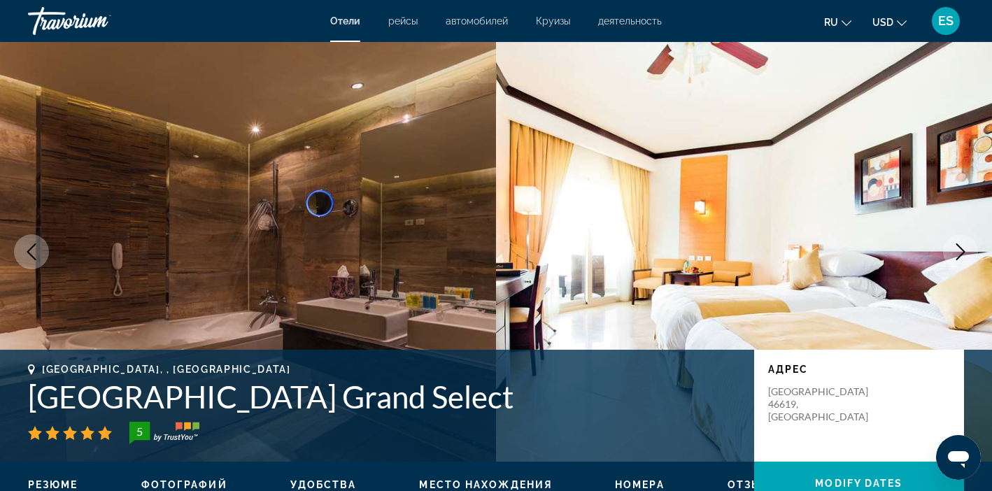  What do you see at coordinates (139, 432) in the screenshot?
I see `div: 5` at bounding box center [139, 432].